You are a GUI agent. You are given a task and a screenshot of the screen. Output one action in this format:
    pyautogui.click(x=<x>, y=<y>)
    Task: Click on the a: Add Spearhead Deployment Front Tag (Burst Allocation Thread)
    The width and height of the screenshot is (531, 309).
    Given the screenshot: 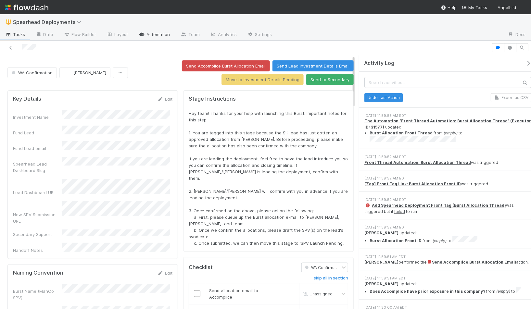 What is the action you would take?
    pyautogui.click(x=439, y=205)
    